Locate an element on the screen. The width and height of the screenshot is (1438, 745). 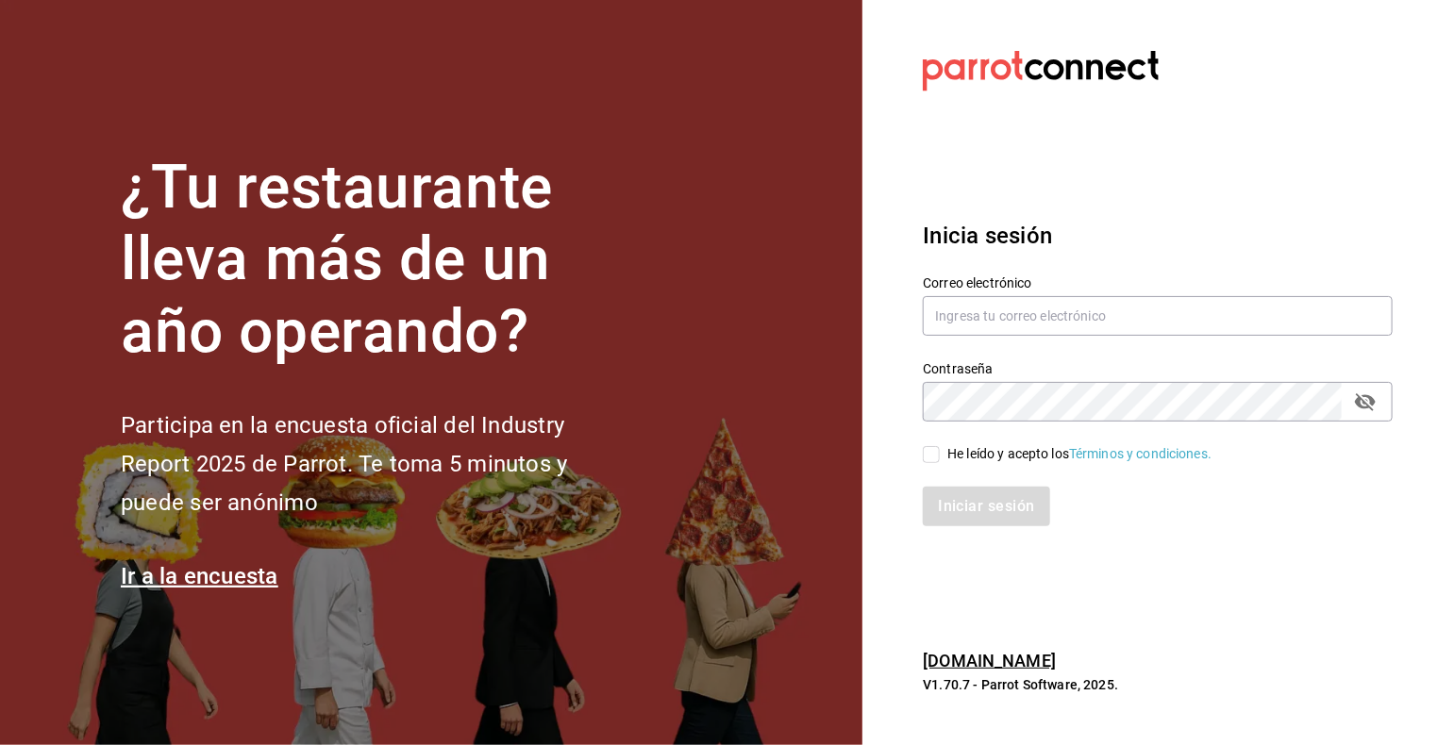
a: Términos y condiciones. is located at coordinates (1140, 454).